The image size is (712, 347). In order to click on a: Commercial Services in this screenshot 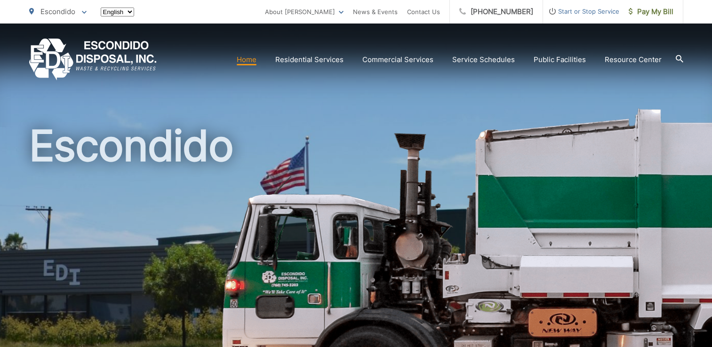, I will do `click(398, 60)`.